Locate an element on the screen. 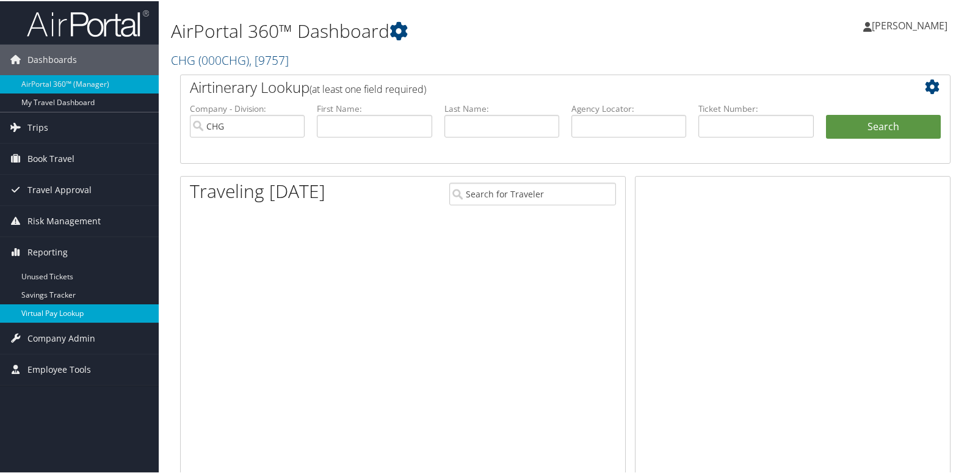  h2: Airtinerary Lookup is located at coordinates (533, 86).